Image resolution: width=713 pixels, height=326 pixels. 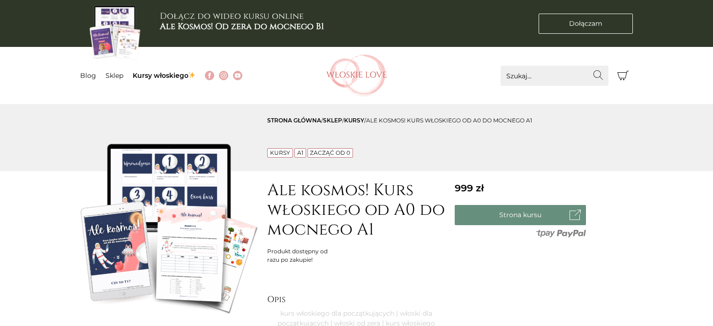 I want to click on h1: Ale kosmos! Kurs włoskiego od A0 do mocnego A1, so click(x=356, y=210).